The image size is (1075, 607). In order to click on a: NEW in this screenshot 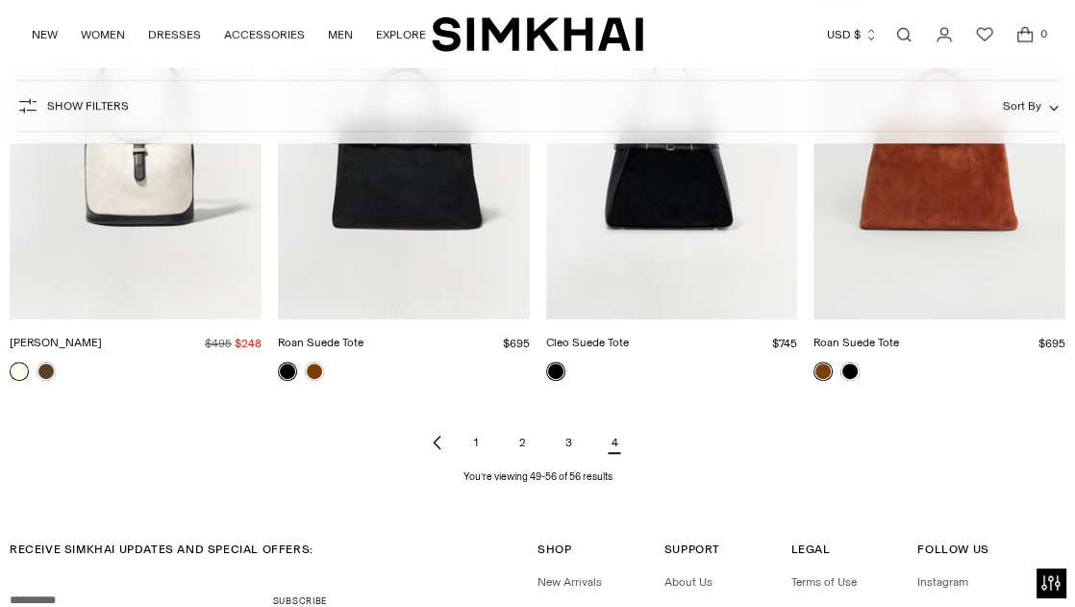, I will do `click(44, 35)`.